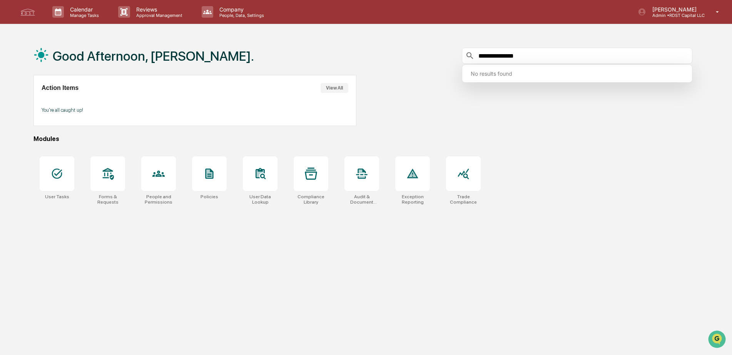  I want to click on div: Compliance Library, so click(311, 200).